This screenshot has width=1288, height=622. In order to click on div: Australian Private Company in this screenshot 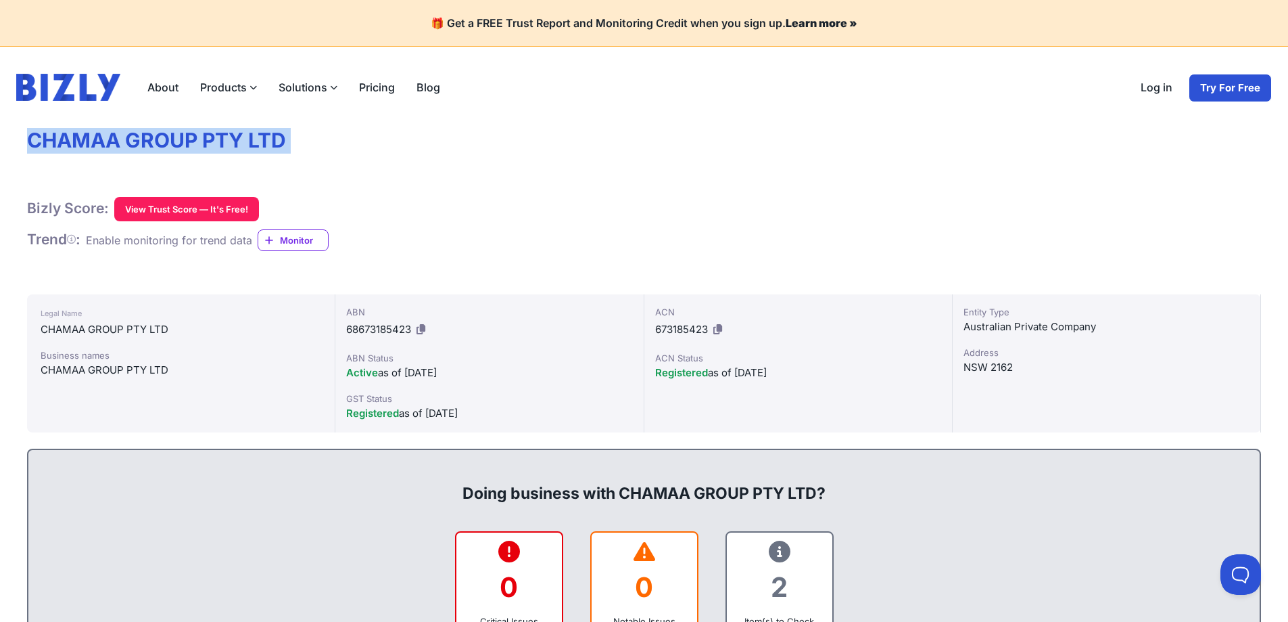, I will do `click(1106, 327)`.